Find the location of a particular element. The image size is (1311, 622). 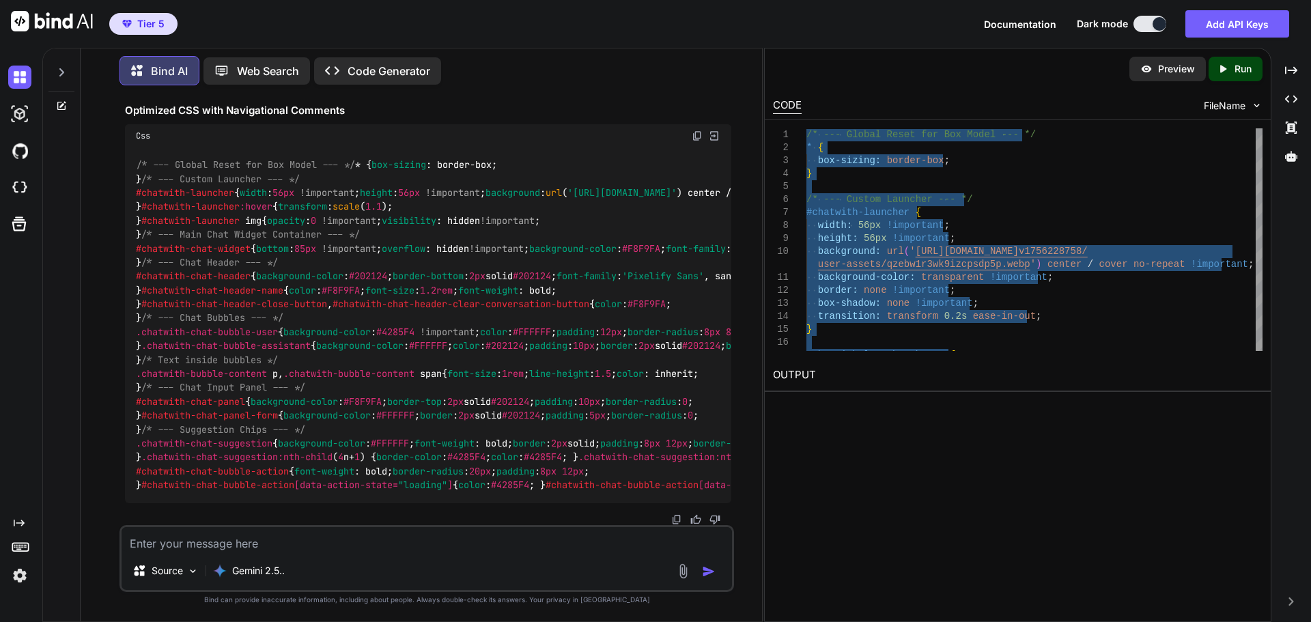

span: color is located at coordinates (472, 486).